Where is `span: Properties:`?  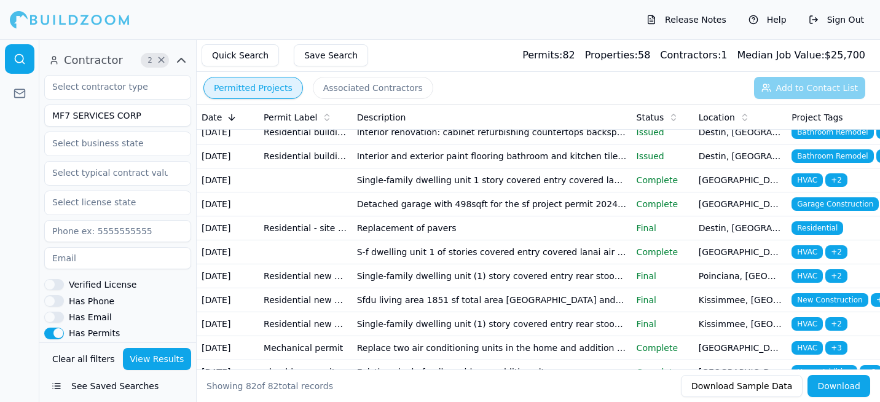 span: Properties: is located at coordinates (611, 55).